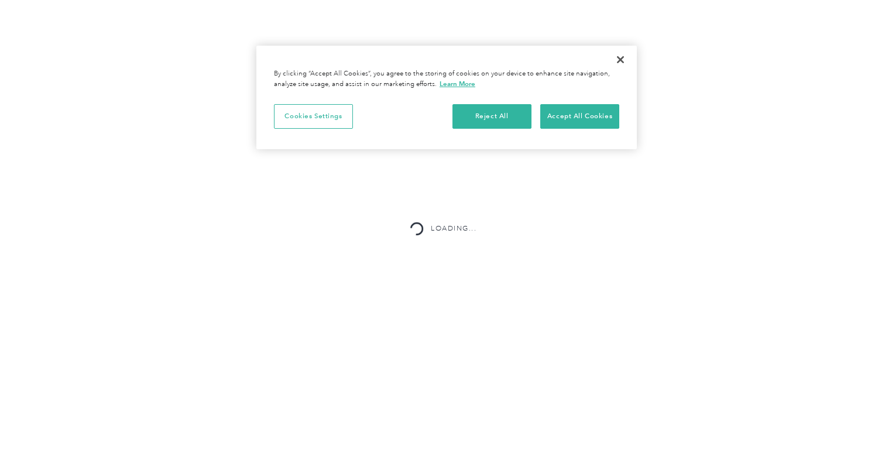  What do you see at coordinates (492, 116) in the screenshot?
I see `button: Reject All` at bounding box center [492, 116].